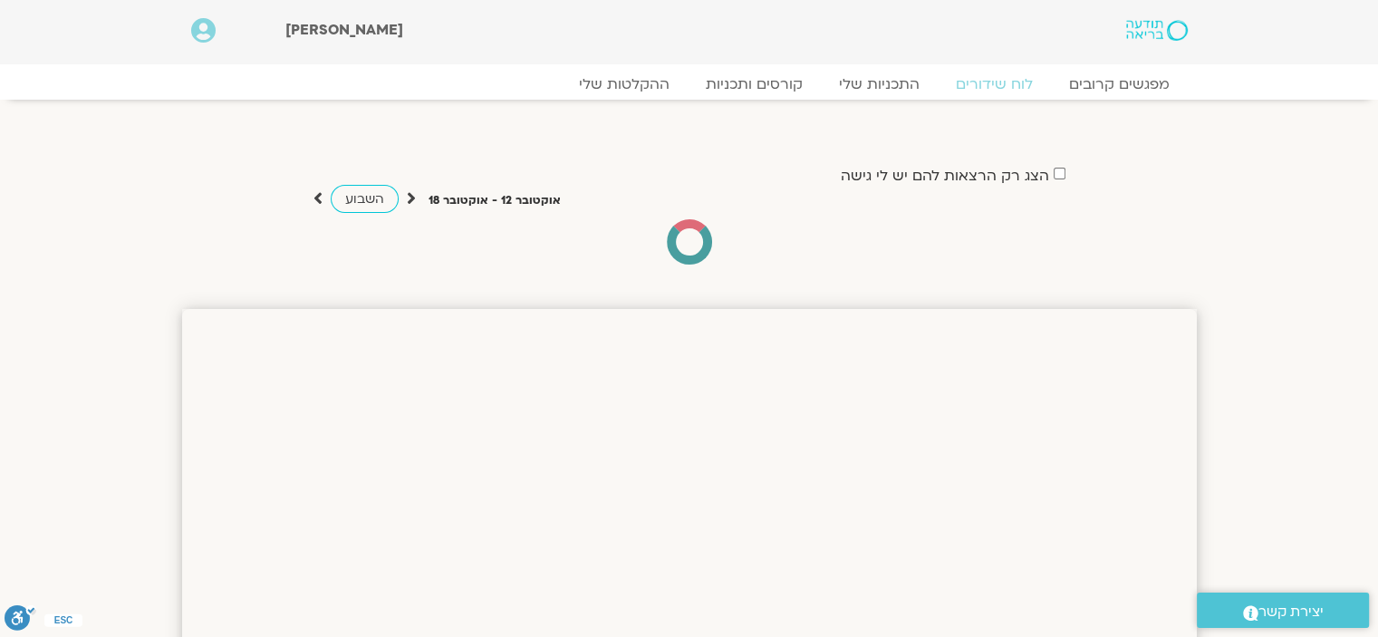  I want to click on a: מפגשים קרובים, so click(1119, 84).